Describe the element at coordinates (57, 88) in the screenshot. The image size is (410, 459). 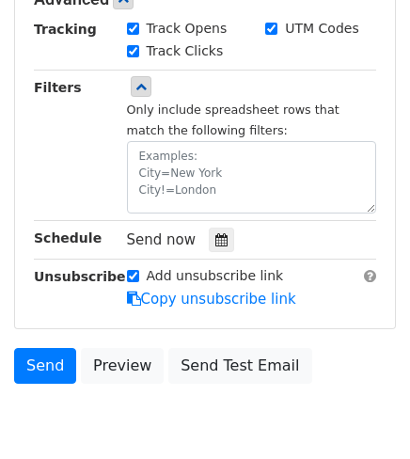
I see `strong: Filters` at that location.